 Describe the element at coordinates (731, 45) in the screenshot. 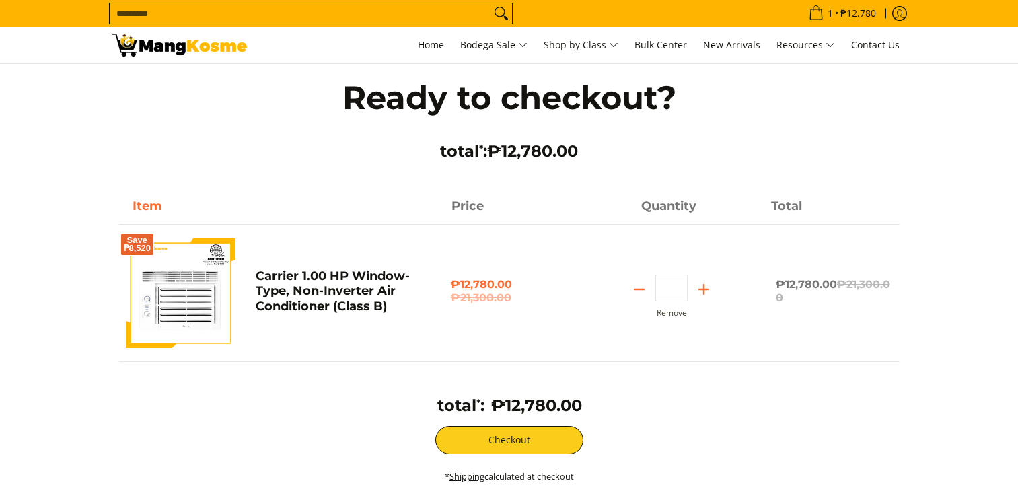

I see `a: New Arrivals` at that location.